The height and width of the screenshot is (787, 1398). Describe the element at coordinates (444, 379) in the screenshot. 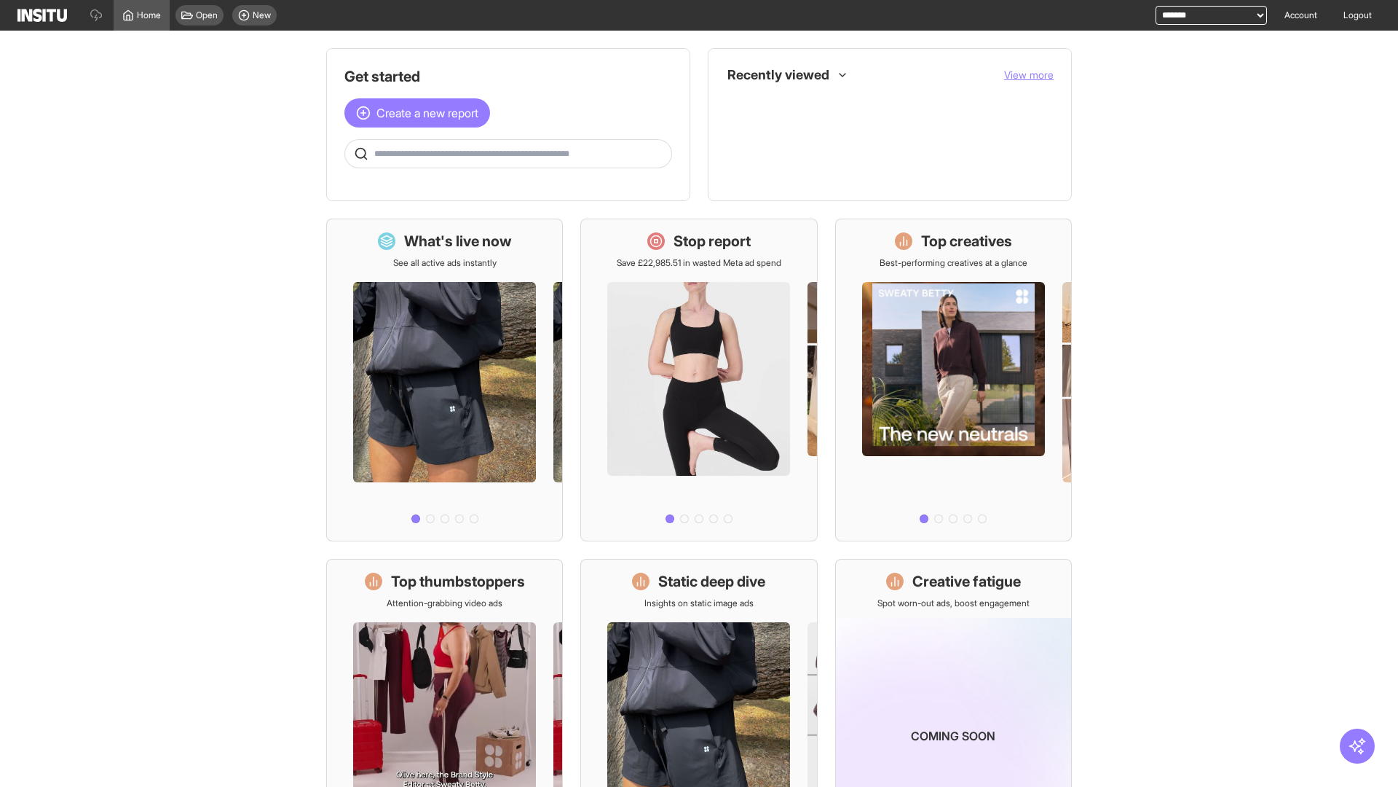

I see `a: What's live nowSee all active ads instantly` at that location.